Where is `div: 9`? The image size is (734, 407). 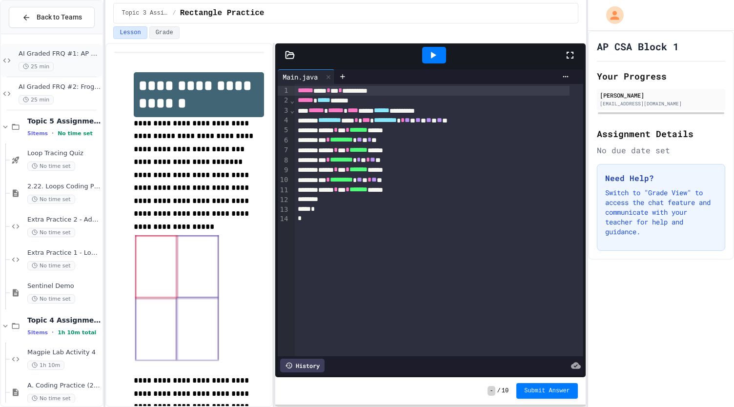
div: 9 is located at coordinates (284, 170).